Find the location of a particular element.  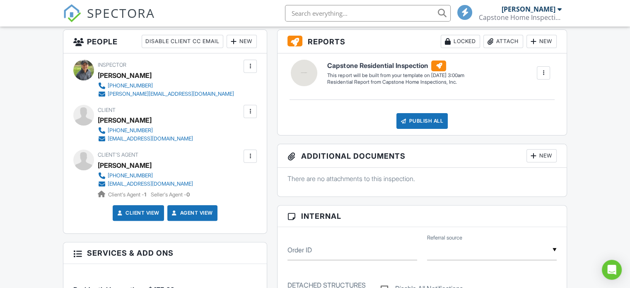

span: Inspector is located at coordinates (112, 65).